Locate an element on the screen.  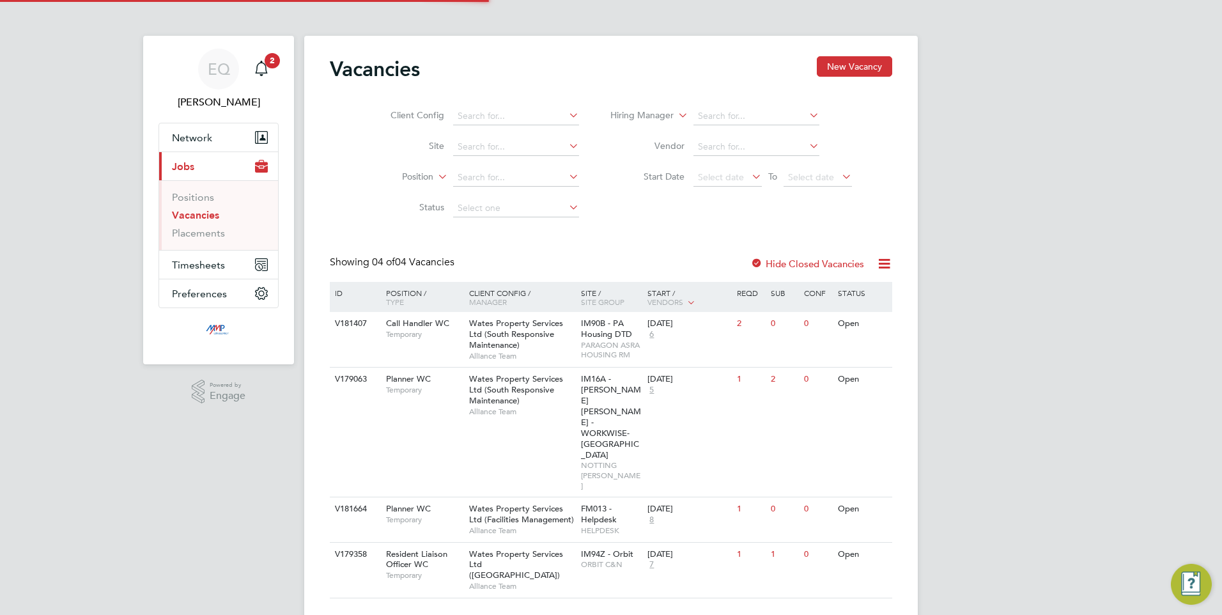
span: Resident Liaison Officer WC is located at coordinates (417, 559).